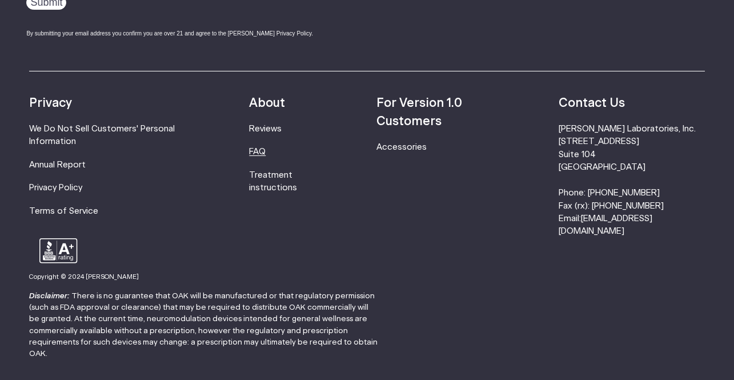 This screenshot has height=380, width=734. Describe the element at coordinates (49, 296) in the screenshot. I see `strong: Disclaimer:` at that location.